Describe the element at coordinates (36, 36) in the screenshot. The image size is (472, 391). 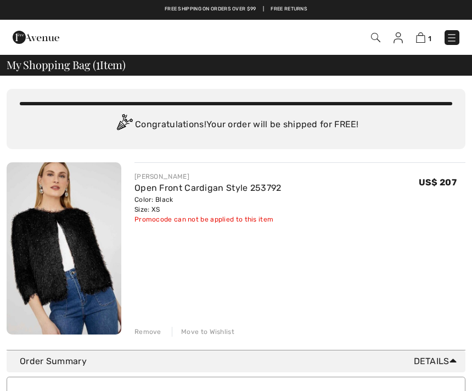
I see `a: 1ère Avenue` at that location.